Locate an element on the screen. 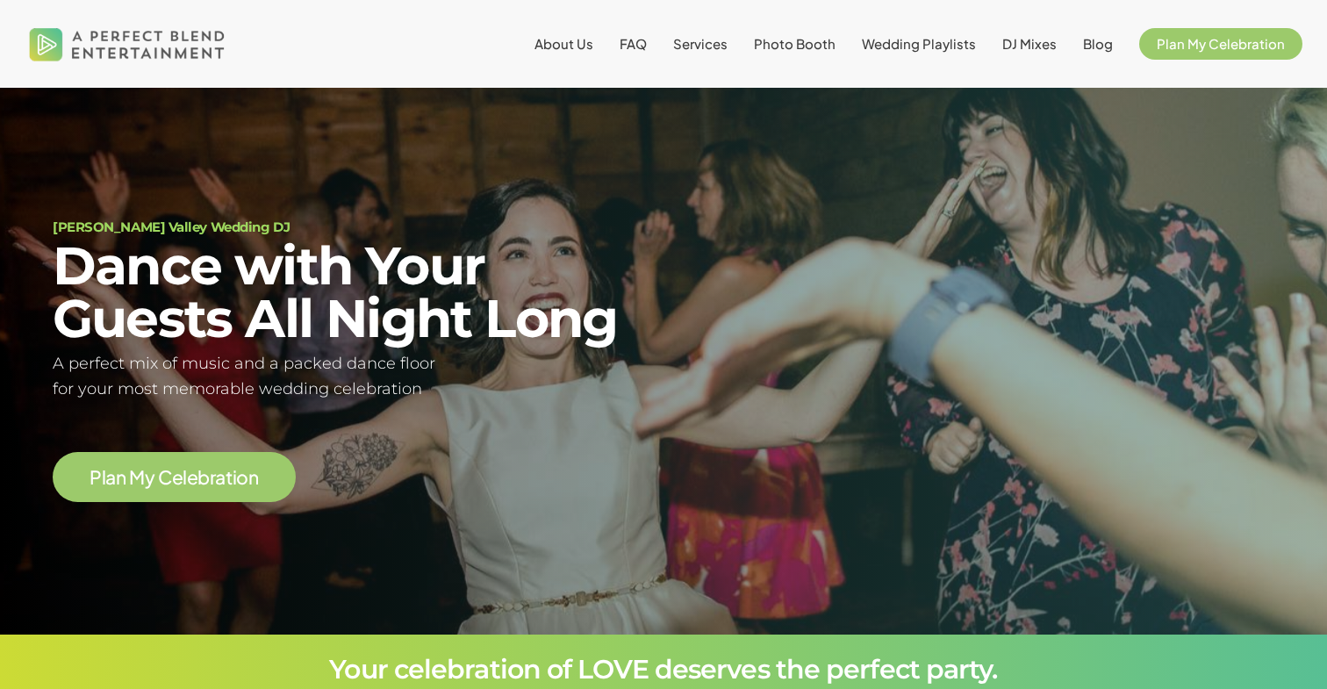 The height and width of the screenshot is (689, 1327). a: Services is located at coordinates (700, 44).